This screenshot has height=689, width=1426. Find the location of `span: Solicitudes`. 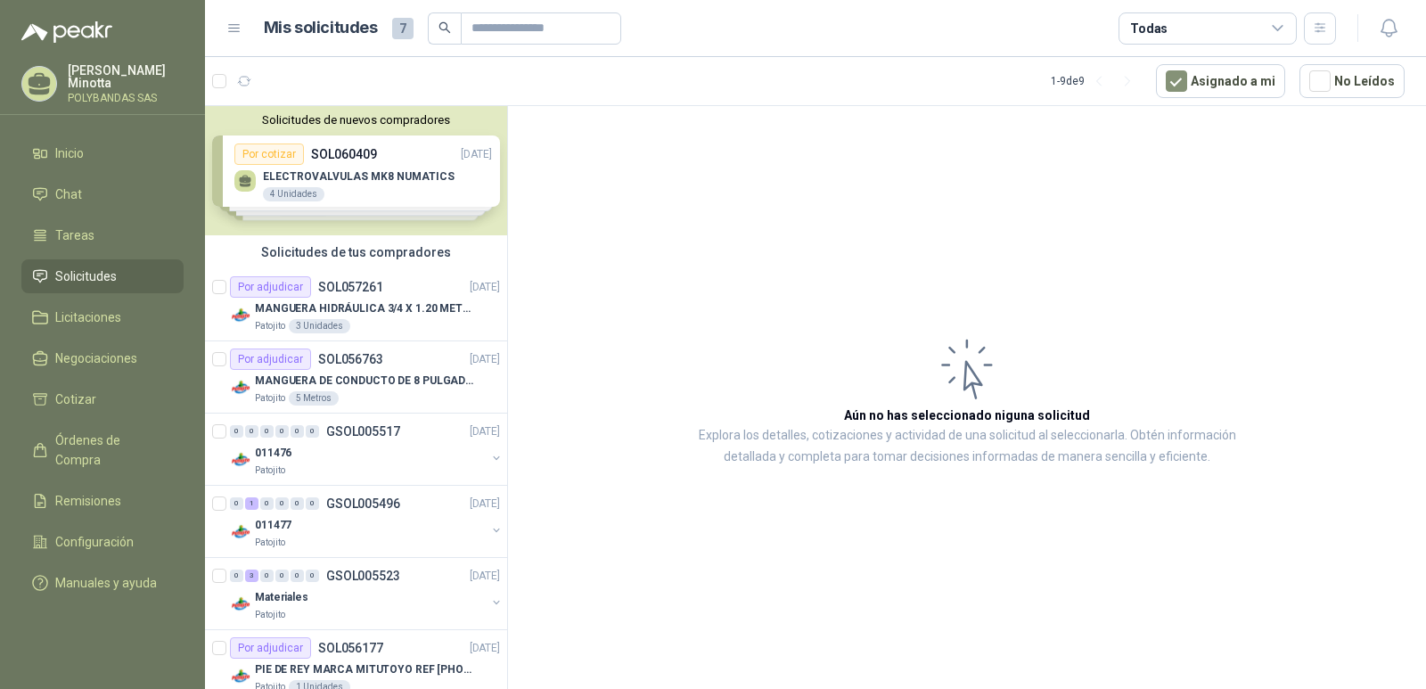

span: Solicitudes is located at coordinates (86, 276).